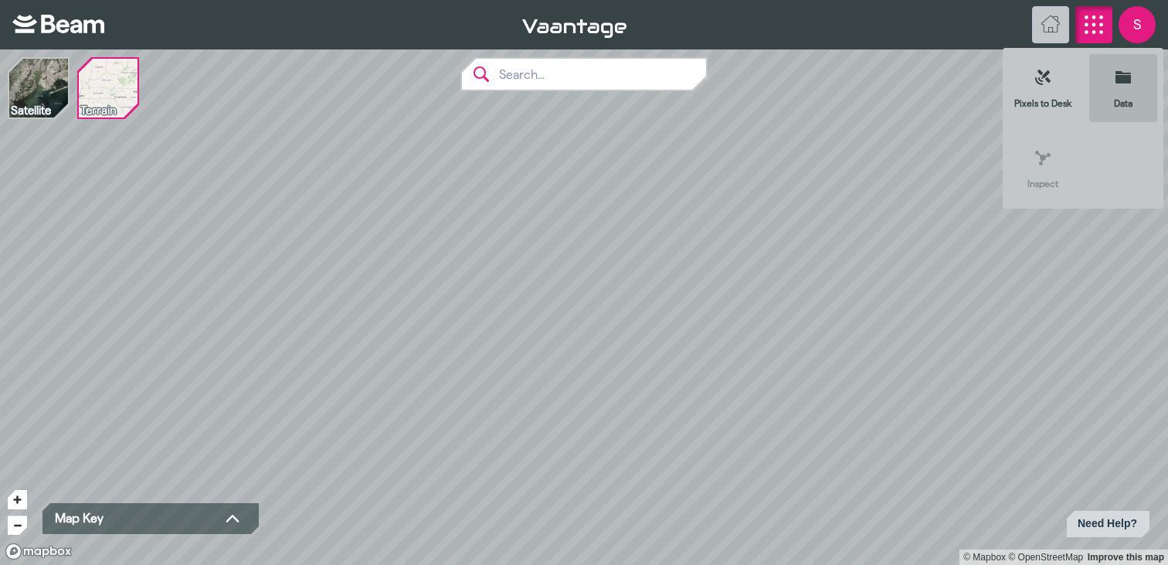 The width and height of the screenshot is (1168, 565). I want to click on h2: Map Key, so click(79, 518).